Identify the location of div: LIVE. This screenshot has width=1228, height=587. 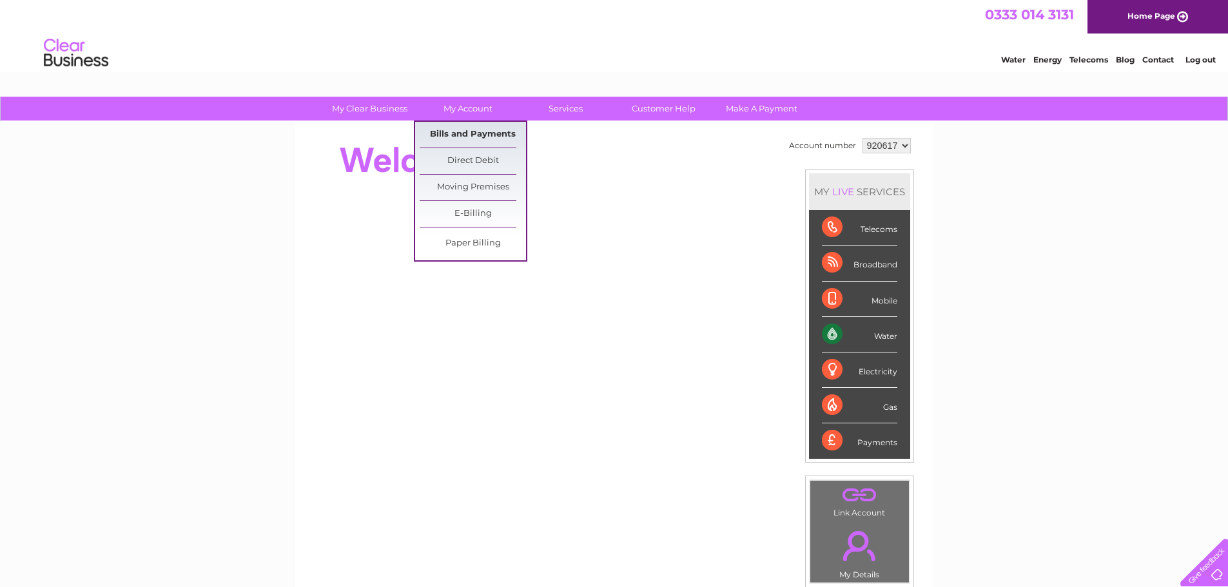
(843, 192).